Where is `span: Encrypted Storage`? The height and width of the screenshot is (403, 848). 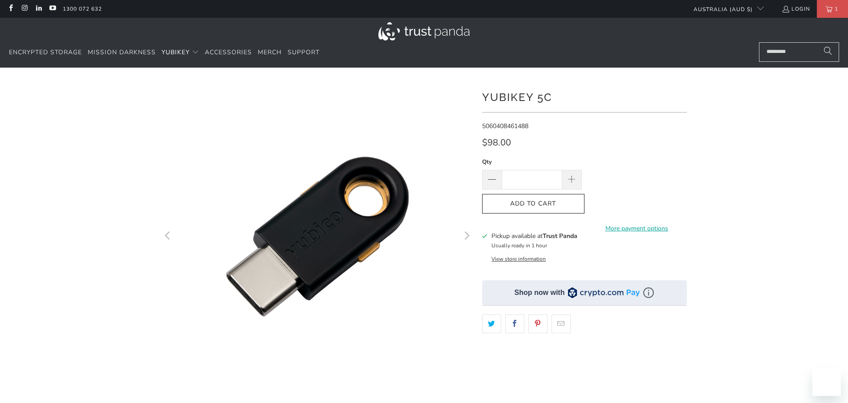
span: Encrypted Storage is located at coordinates (45, 52).